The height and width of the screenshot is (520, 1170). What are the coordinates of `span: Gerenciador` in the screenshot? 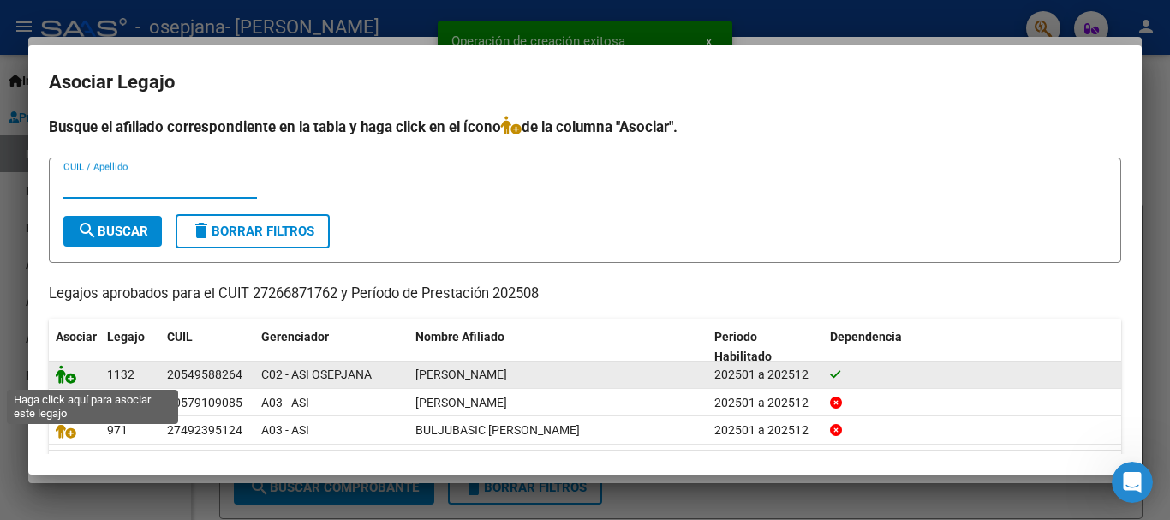 It's located at (295, 337).